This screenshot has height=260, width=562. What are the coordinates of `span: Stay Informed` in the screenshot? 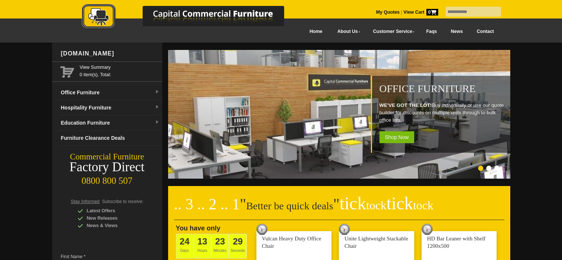 It's located at (85, 201).